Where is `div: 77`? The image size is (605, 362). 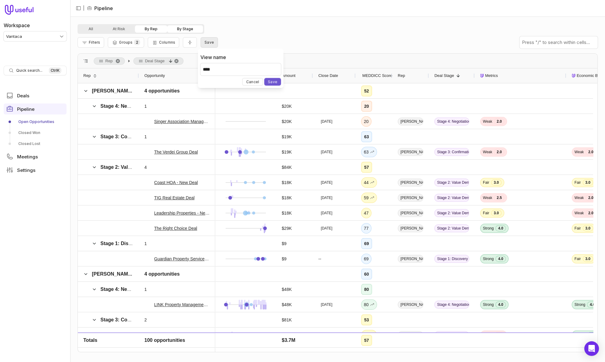
div: 77 is located at coordinates (366, 228).